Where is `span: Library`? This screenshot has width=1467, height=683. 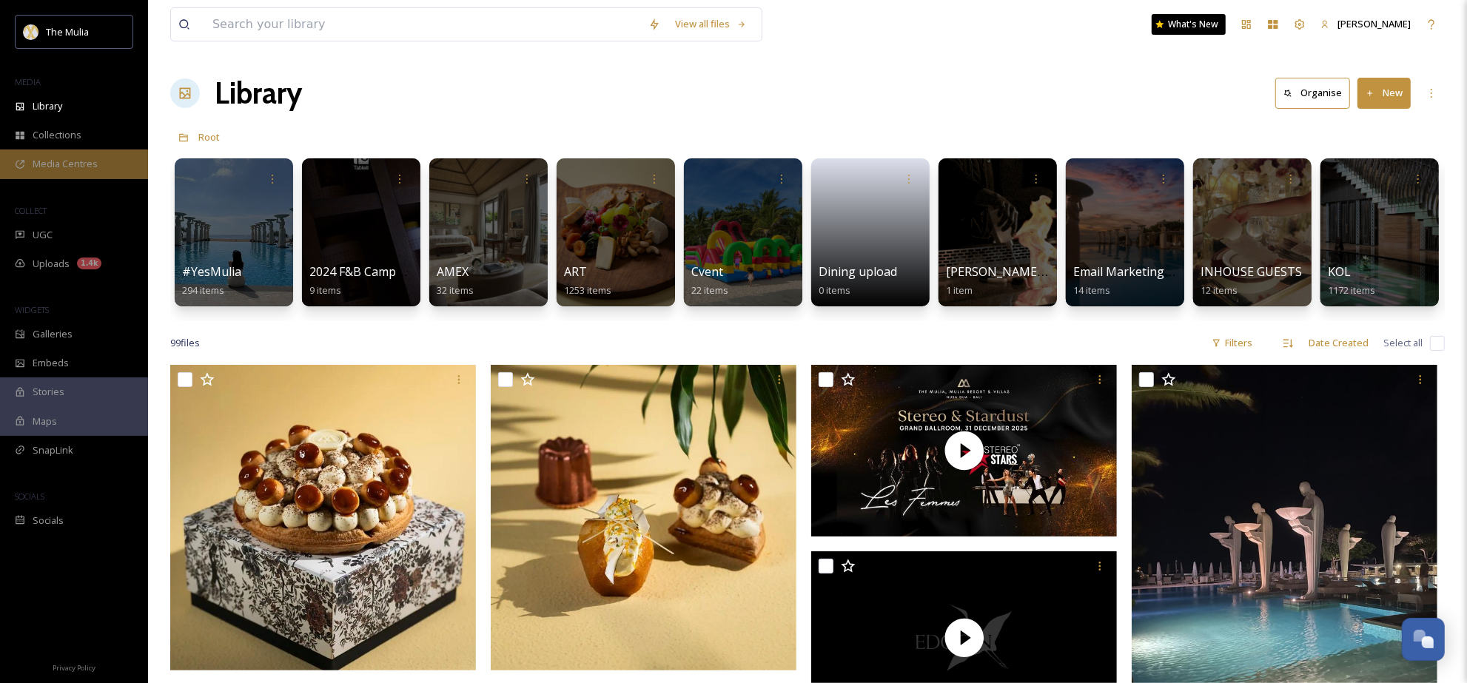
span: Library is located at coordinates (47, 106).